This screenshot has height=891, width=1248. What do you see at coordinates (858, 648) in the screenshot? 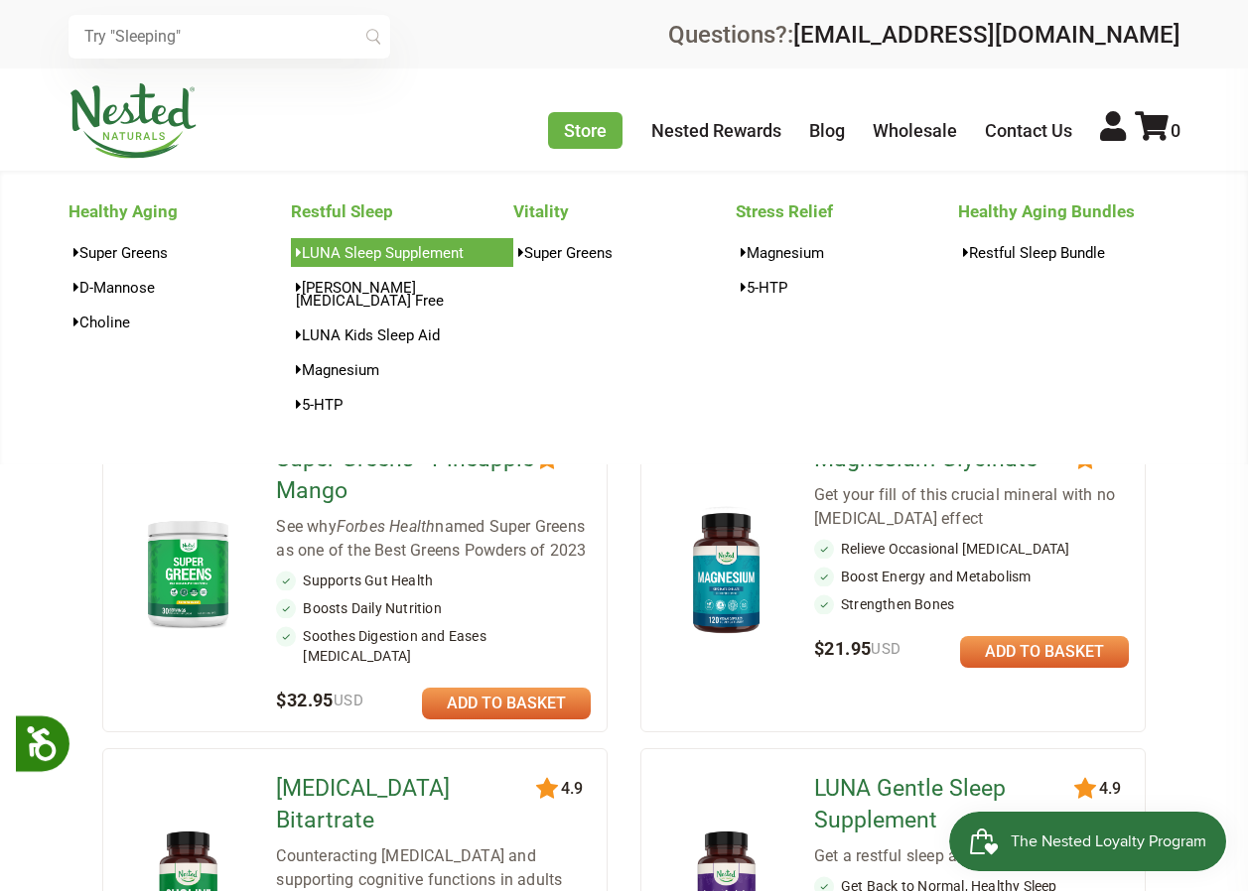
I see `span: $21.95` at bounding box center [858, 648].